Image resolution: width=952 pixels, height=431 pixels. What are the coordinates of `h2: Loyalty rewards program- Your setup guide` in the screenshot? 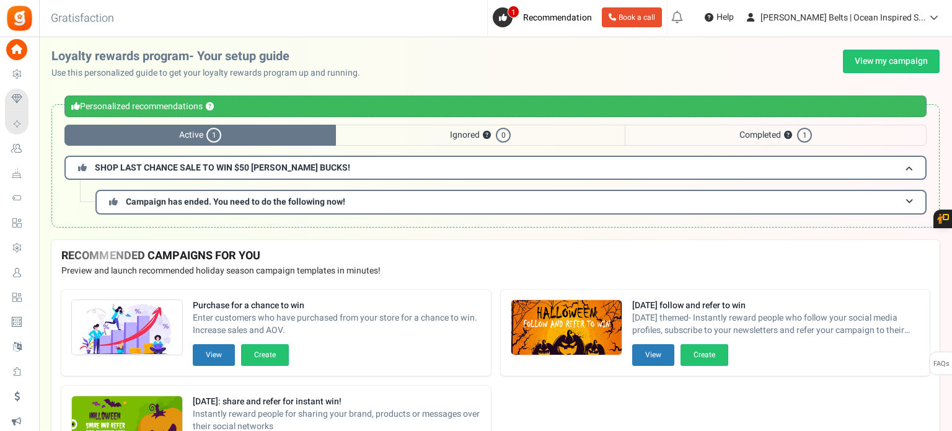 It's located at (211, 56).